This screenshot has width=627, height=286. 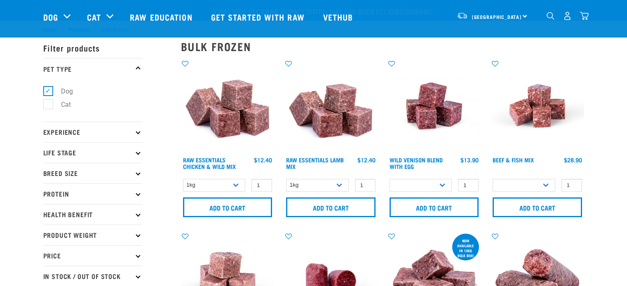 I want to click on div: now available in 10kg bulk box!, so click(x=465, y=248).